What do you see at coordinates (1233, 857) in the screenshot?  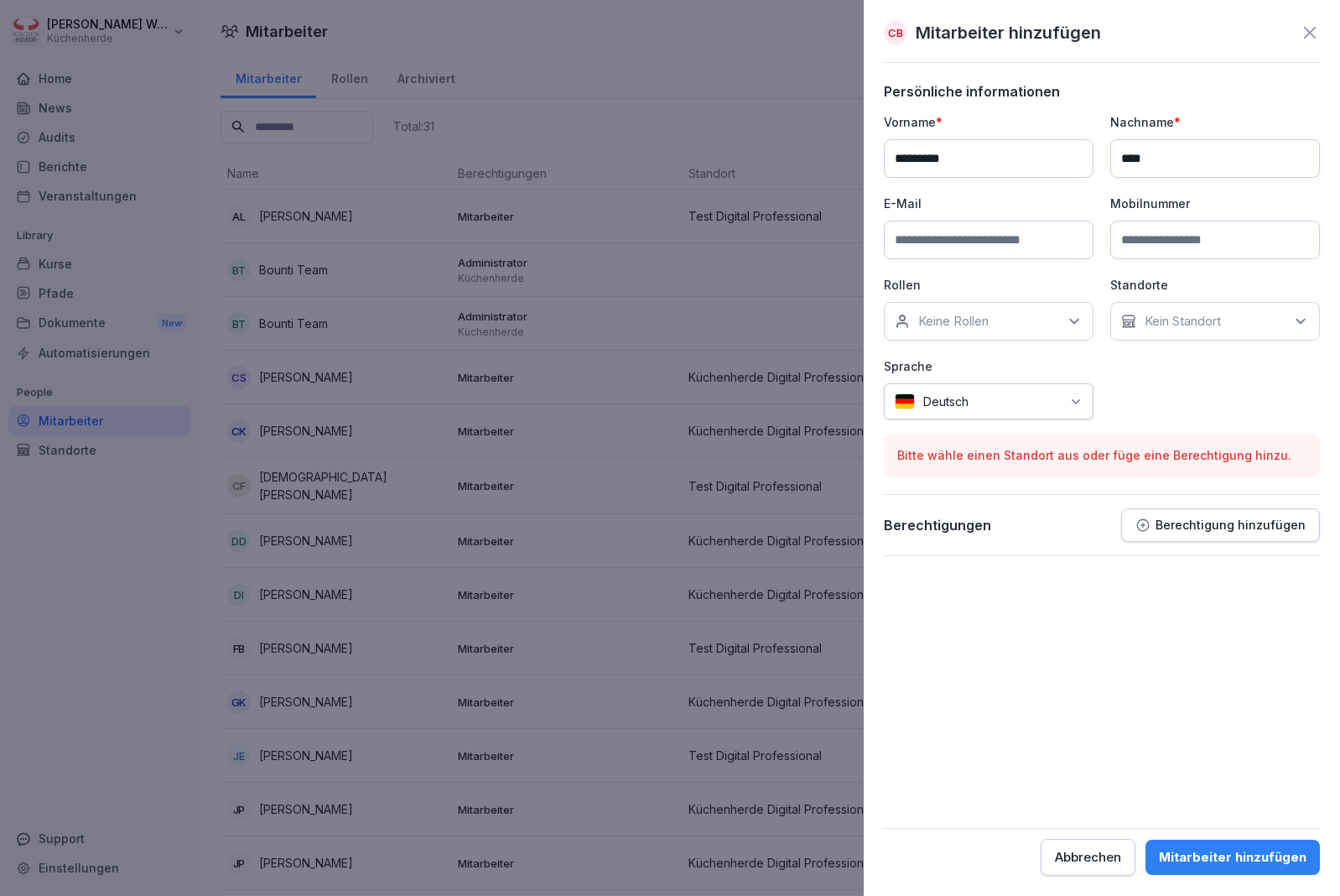 I see `button: Mitarbeiter hinzufügen` at bounding box center [1233, 857].